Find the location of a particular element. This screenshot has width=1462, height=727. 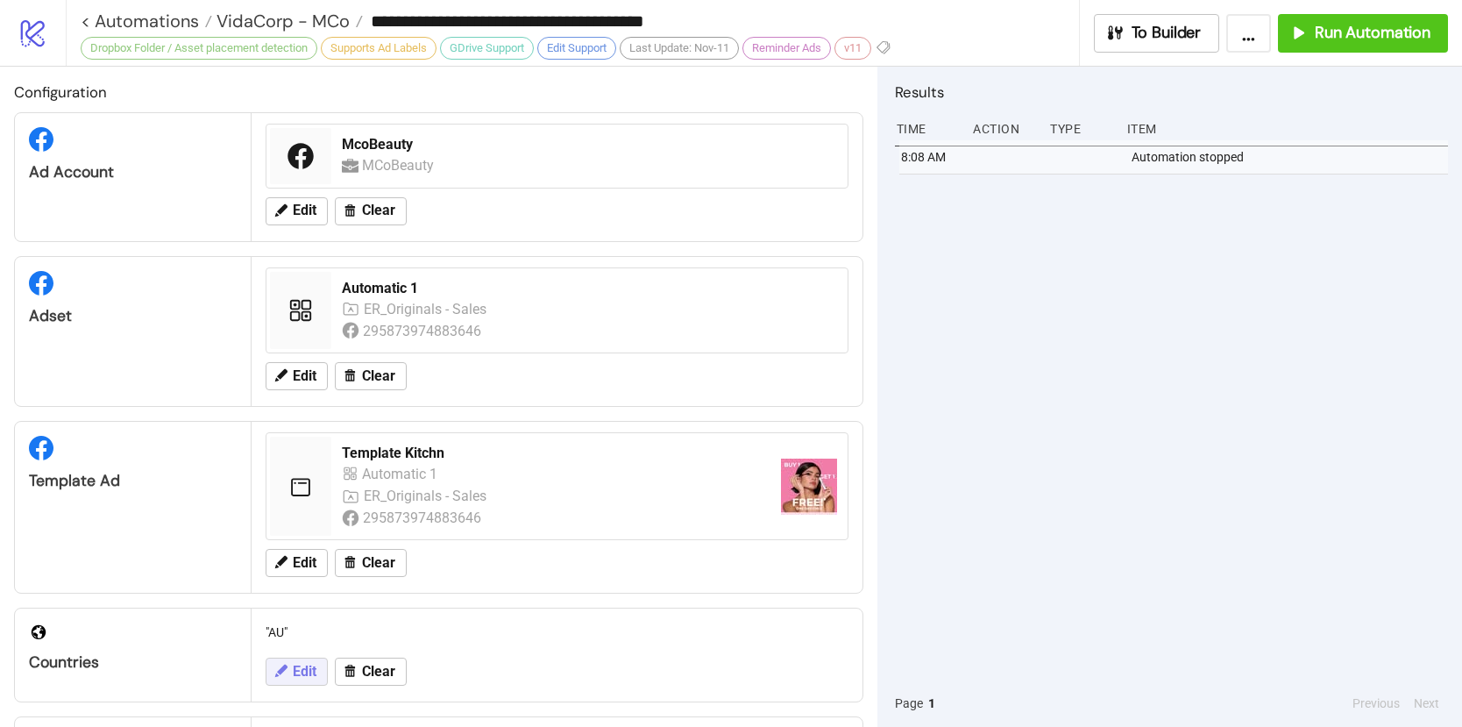

div: Time is located at coordinates (928, 129).